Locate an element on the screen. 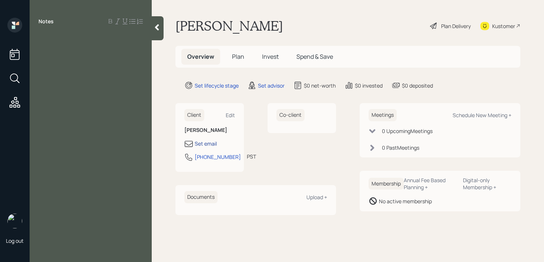  img: retirable_logo.png is located at coordinates (15, 221).